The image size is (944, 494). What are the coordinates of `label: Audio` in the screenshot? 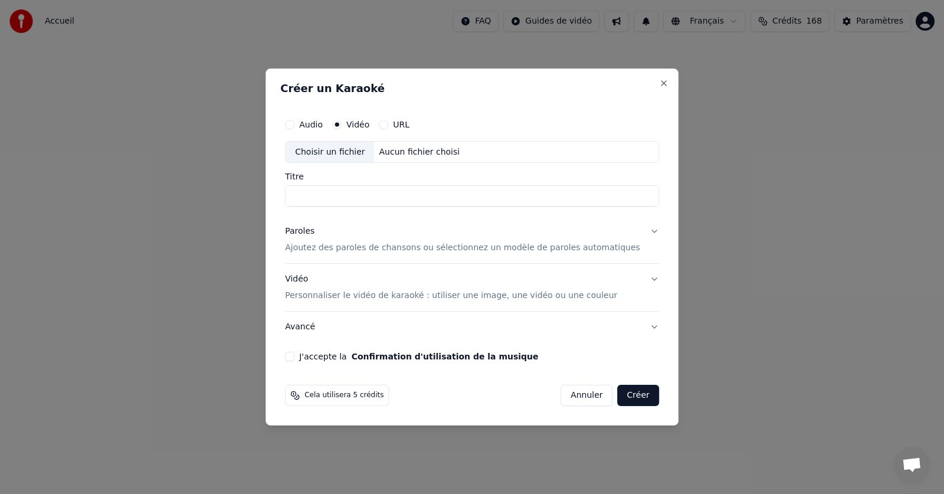 It's located at (311, 125).